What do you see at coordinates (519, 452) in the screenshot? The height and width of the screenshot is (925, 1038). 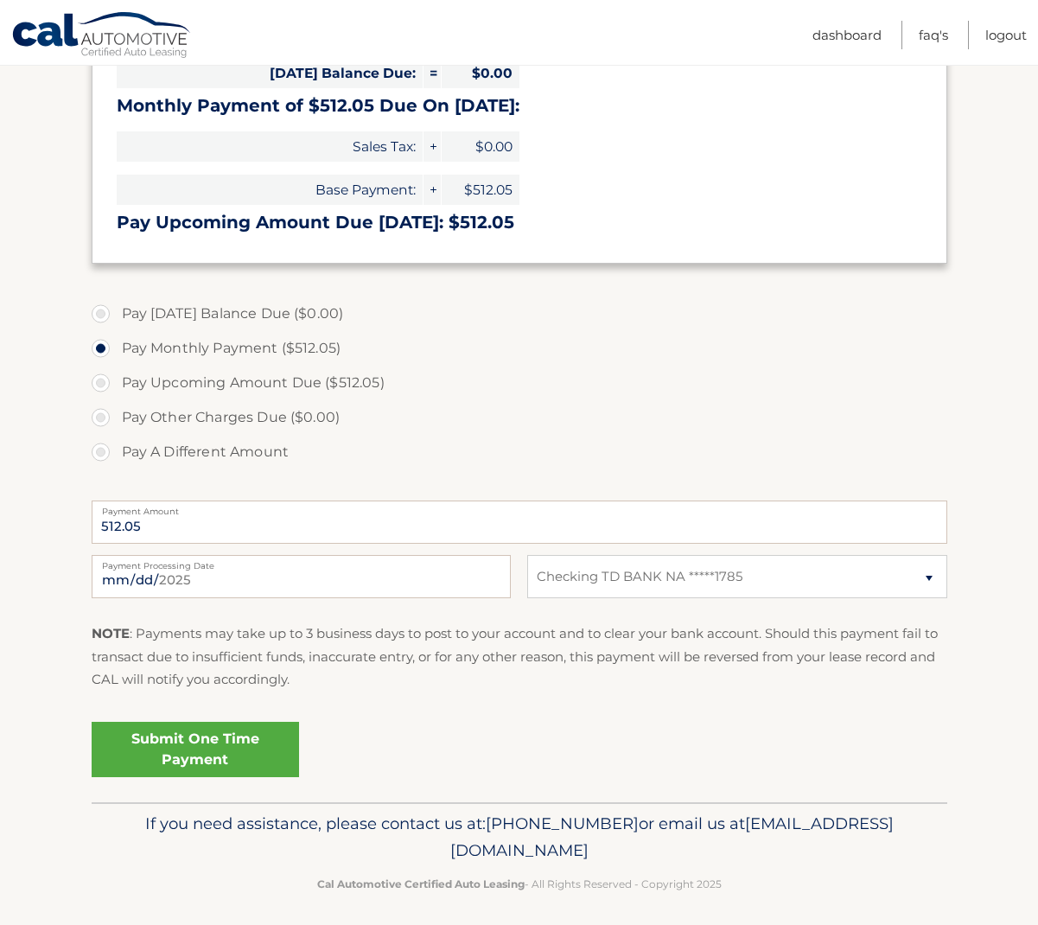 I see `label: Pay A Different Amount` at bounding box center [519, 452].